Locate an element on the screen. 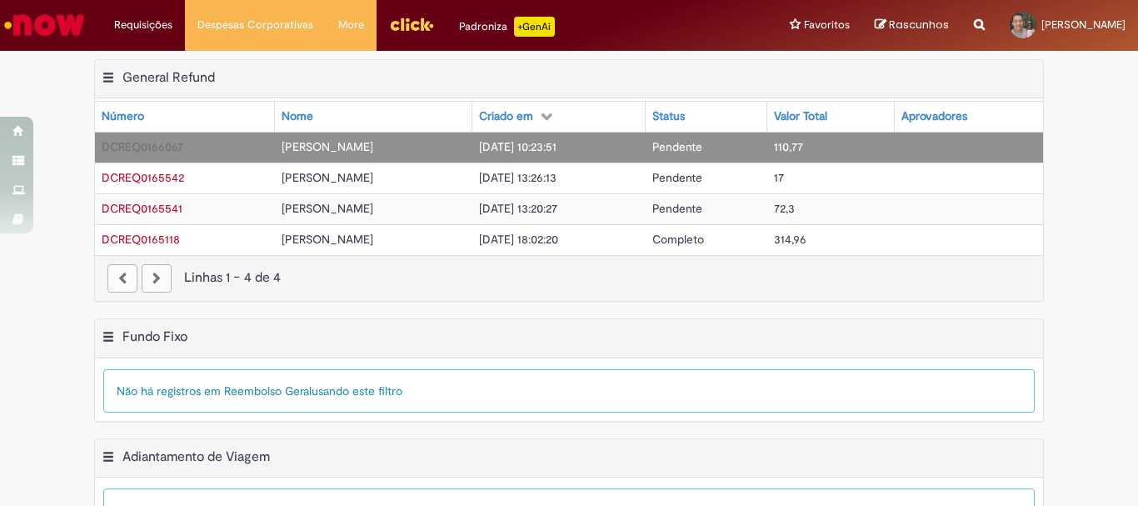 The image size is (1138, 506). img: ServiceNow is located at coordinates (44, 25).